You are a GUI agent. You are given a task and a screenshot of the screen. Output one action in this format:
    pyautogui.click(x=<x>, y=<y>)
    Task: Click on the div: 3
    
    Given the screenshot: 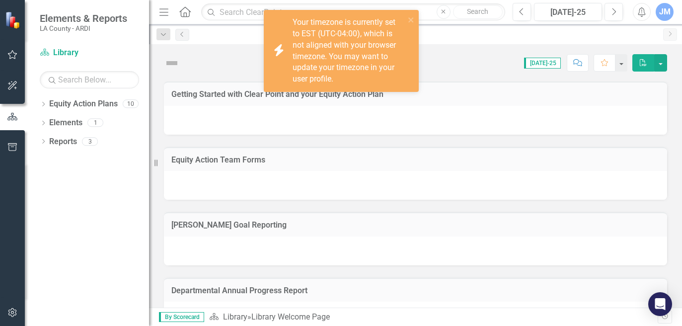 What is the action you would take?
    pyautogui.click(x=90, y=141)
    